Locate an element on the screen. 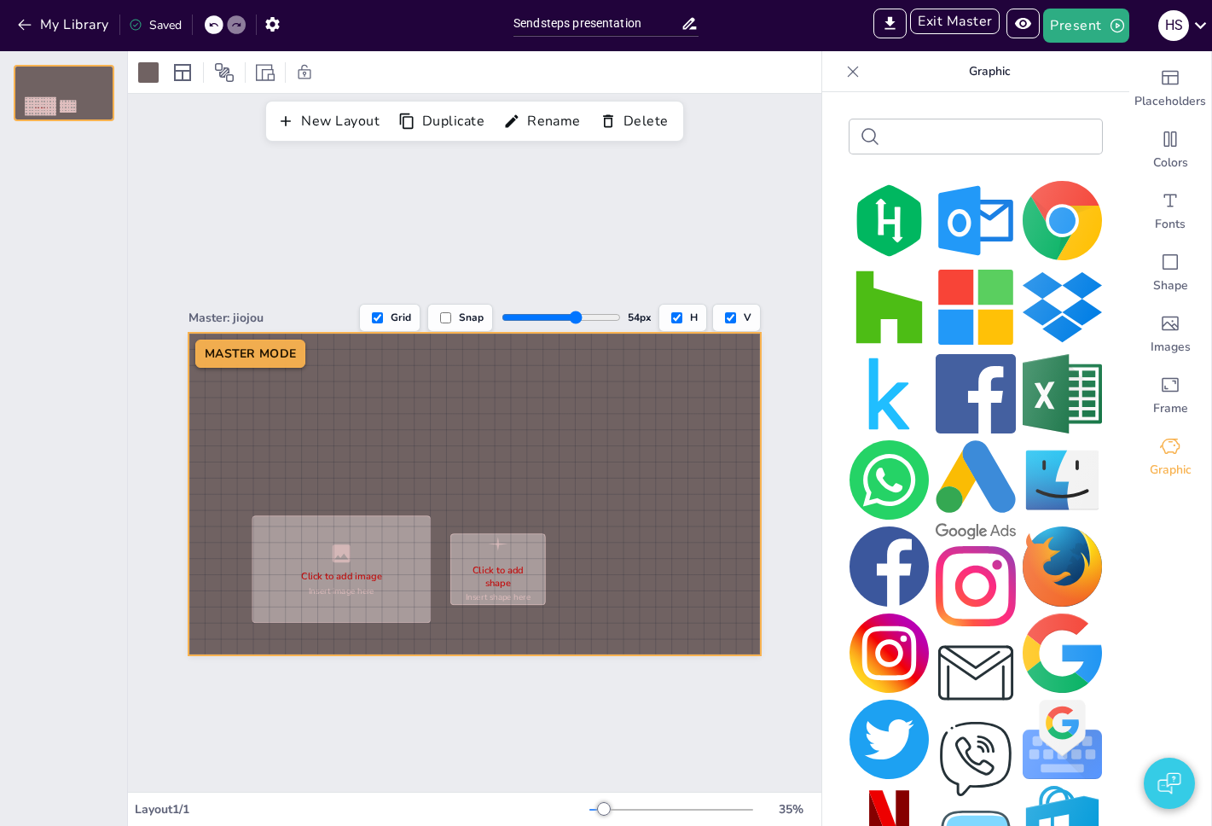 The height and width of the screenshot is (826, 1212). div: Fonts is located at coordinates (1170, 212).